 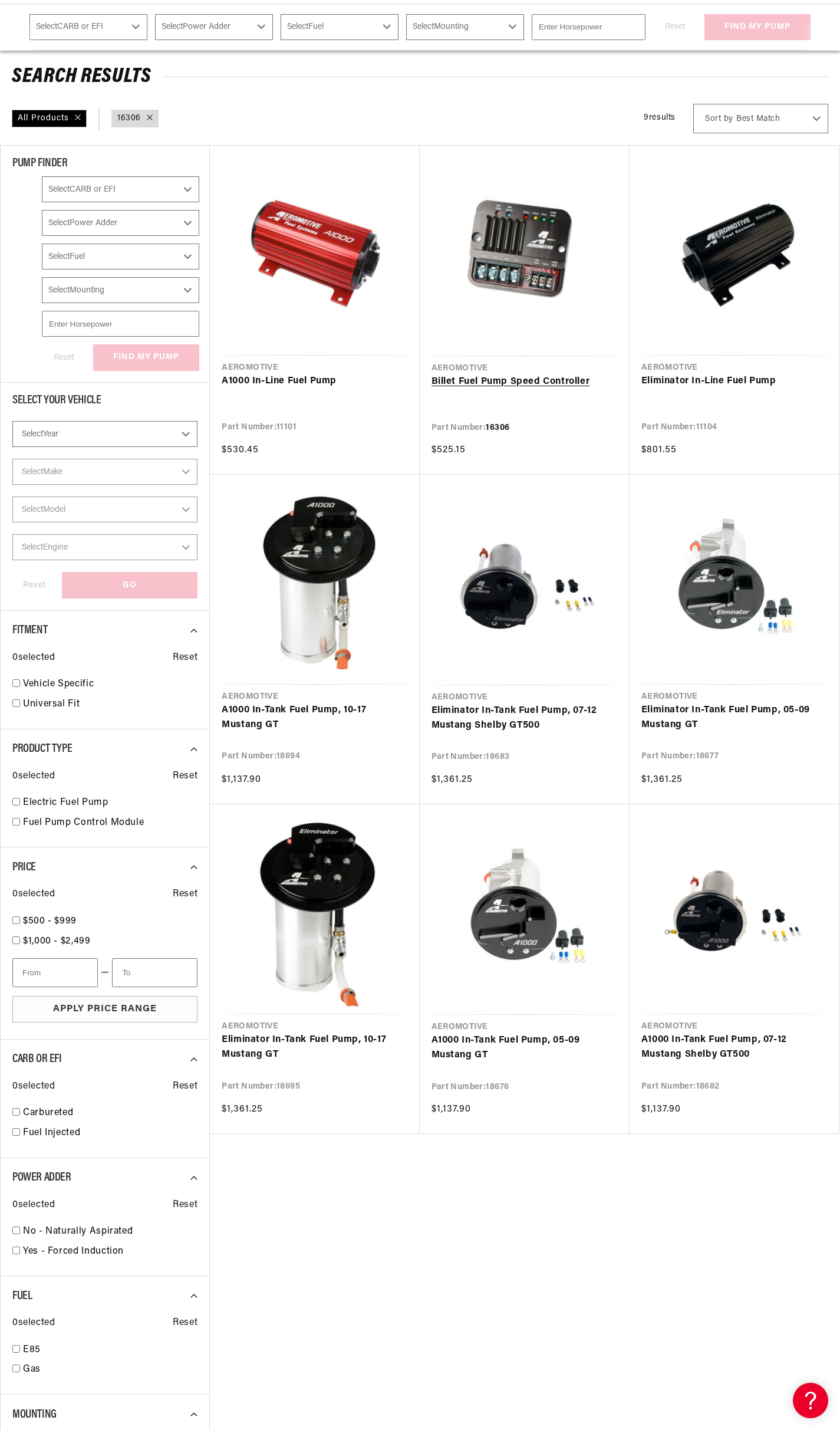 I want to click on a: 16306, so click(x=129, y=118).